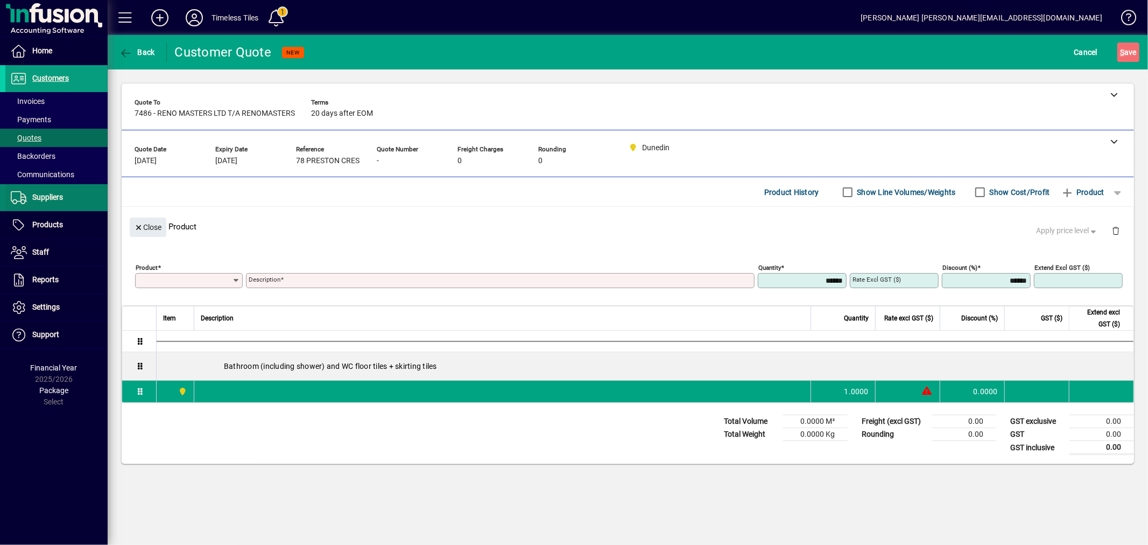 This screenshot has width=1148, height=545. What do you see at coordinates (57, 225) in the screenshot?
I see `a: Products` at bounding box center [57, 225].